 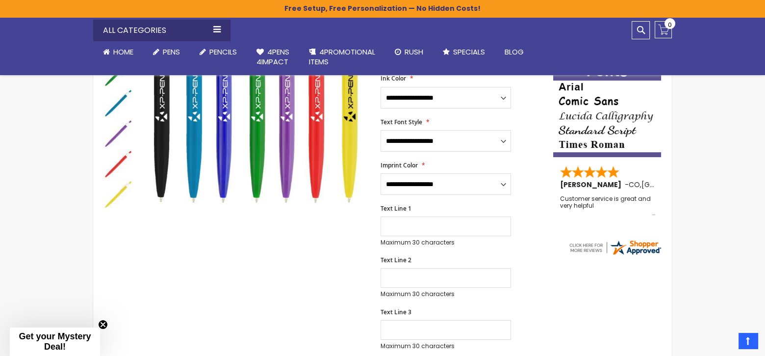 What do you see at coordinates (123, 52) in the screenshot?
I see `span: Home` at bounding box center [123, 52].